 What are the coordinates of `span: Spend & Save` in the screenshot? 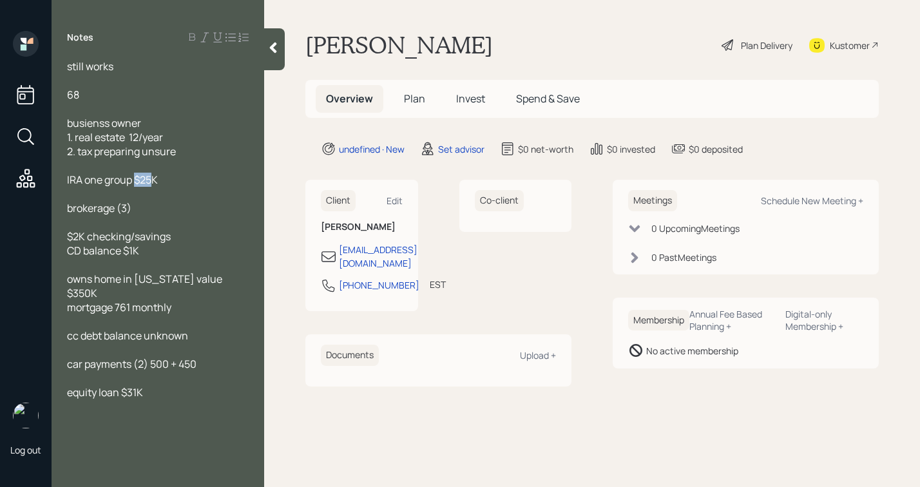 It's located at (548, 99).